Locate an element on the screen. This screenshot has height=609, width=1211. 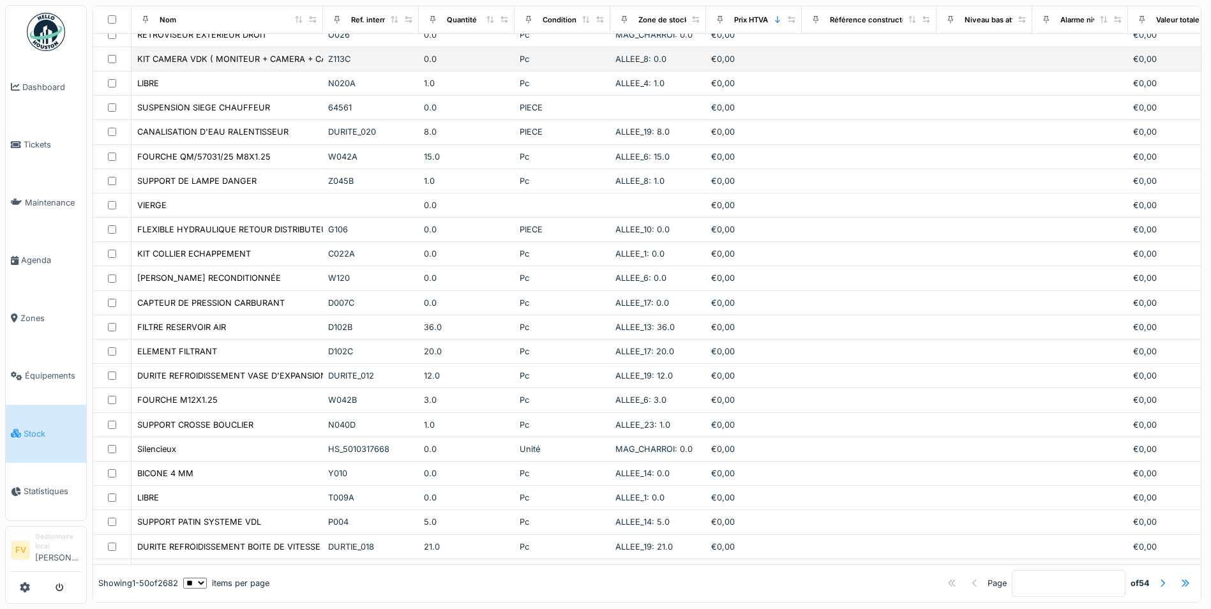
div: W042A is located at coordinates (371, 156).